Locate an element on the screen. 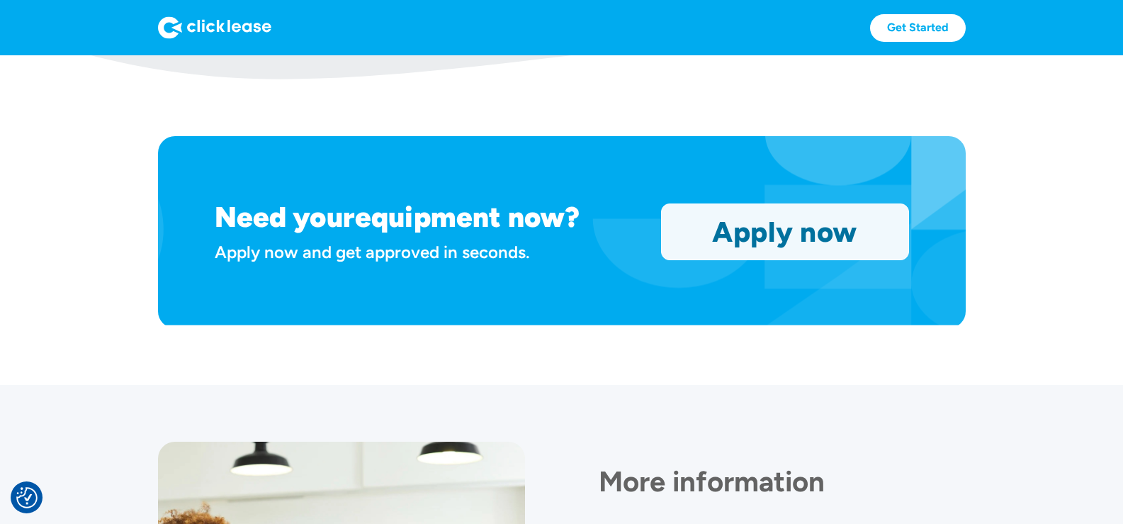 The width and height of the screenshot is (1123, 524). div: Apply now and get approved in seconds. is located at coordinates (430, 252).